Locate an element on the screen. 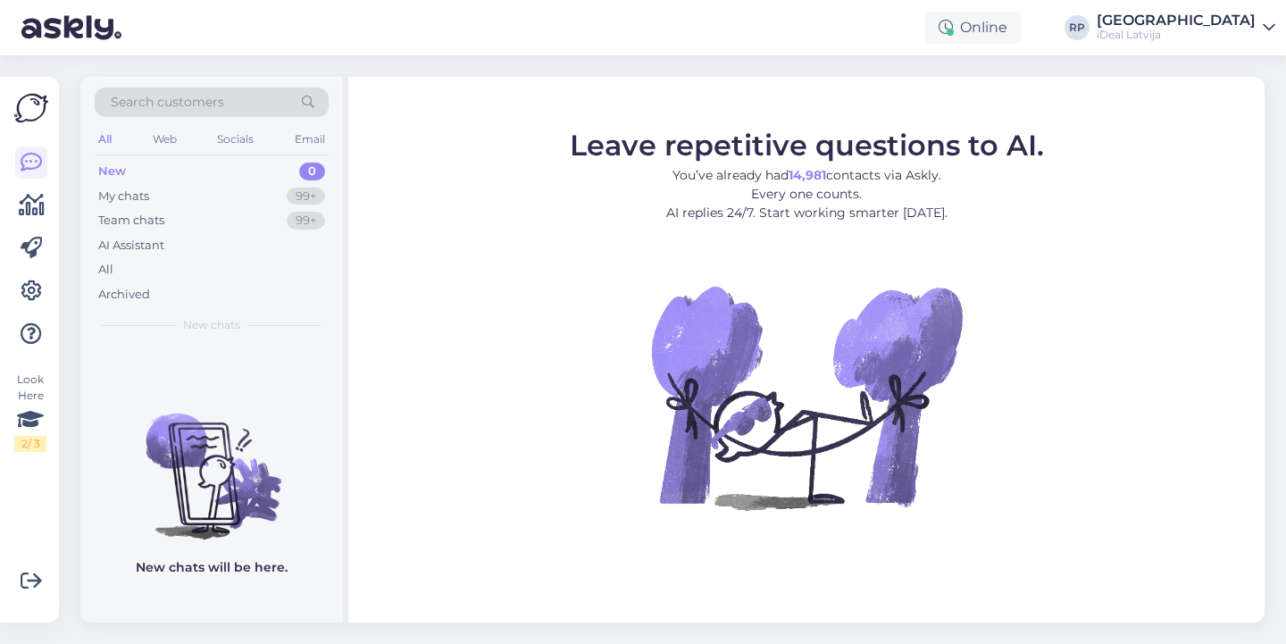 Image resolution: width=1286 pixels, height=644 pixels. div: Web is located at coordinates (164, 139).